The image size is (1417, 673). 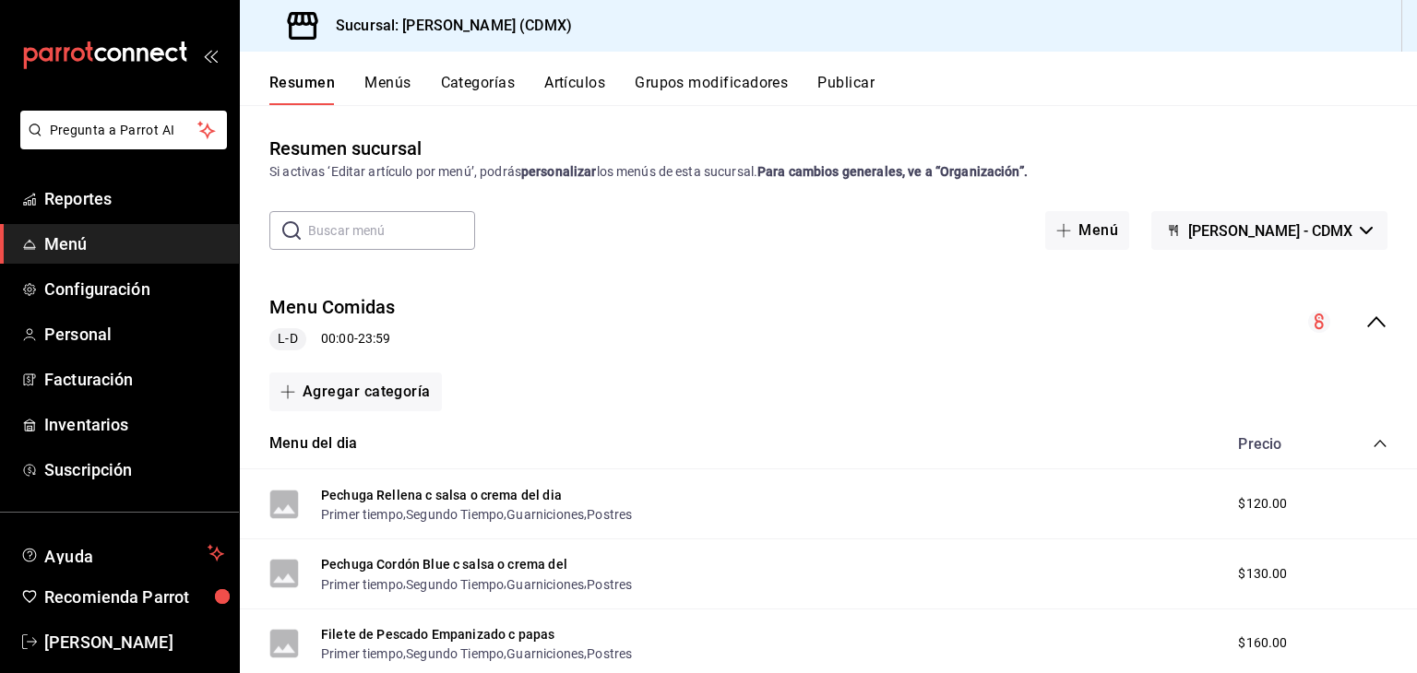 What do you see at coordinates (828, 322) in the screenshot?
I see `div: collapse-menu-row` at bounding box center [828, 322].